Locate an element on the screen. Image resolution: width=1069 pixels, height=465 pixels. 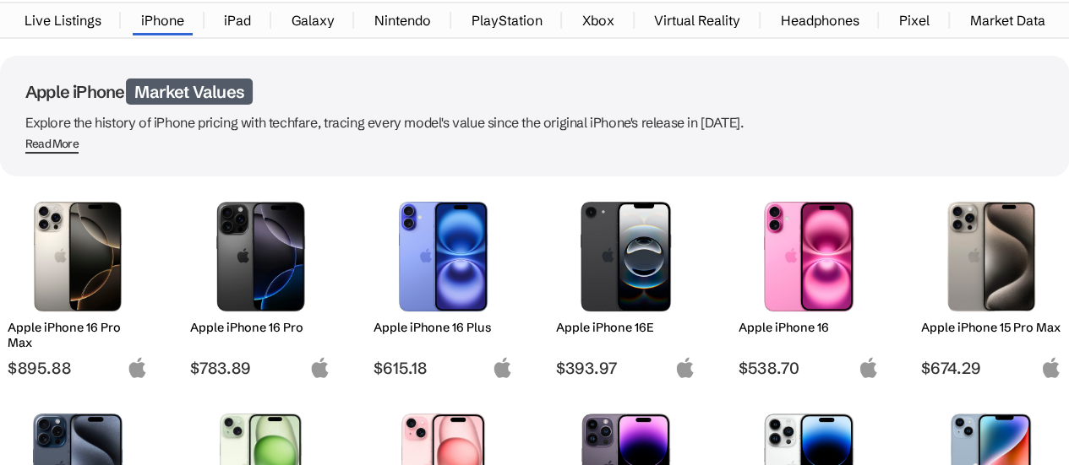
a: iPhone 16 Pro Apple iPhone 16 Pro $783.89 apple-logo is located at coordinates (260, 286).